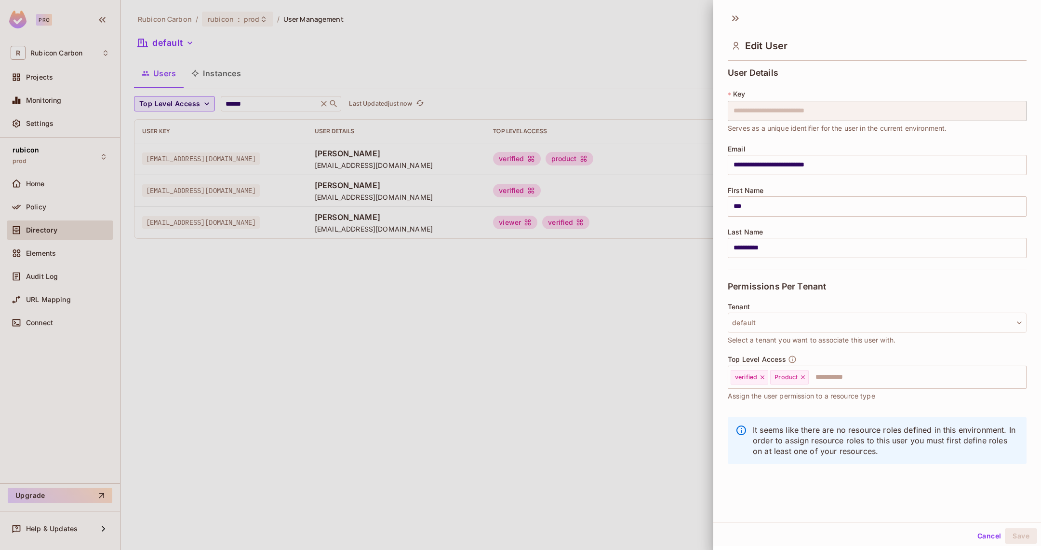  What do you see at coordinates (812, 340) in the screenshot?
I see `span: Select a tenant you want to associate this user with.` at bounding box center [812, 340].